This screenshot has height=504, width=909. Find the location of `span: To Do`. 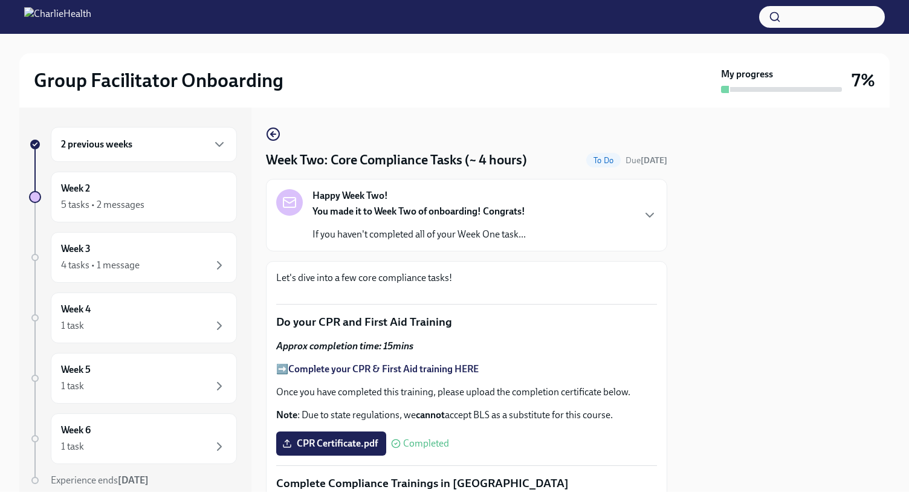

span: To Do is located at coordinates (603, 160).